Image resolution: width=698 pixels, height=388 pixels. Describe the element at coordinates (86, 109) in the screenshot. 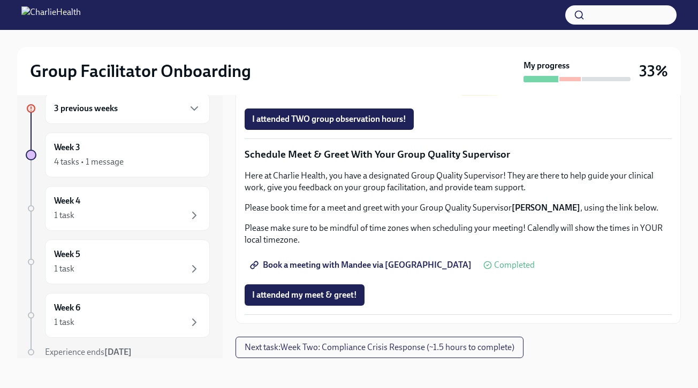

I see `h6: 3 previous weeks` at that location.